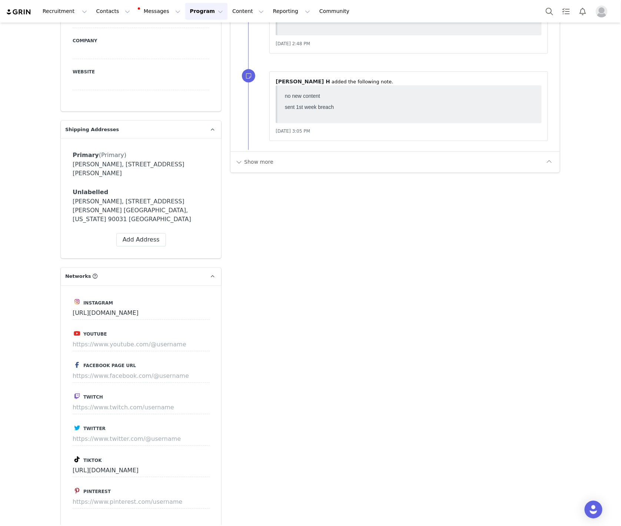  Describe the element at coordinates (78, 277) in the screenshot. I see `span: Networks` at that location.